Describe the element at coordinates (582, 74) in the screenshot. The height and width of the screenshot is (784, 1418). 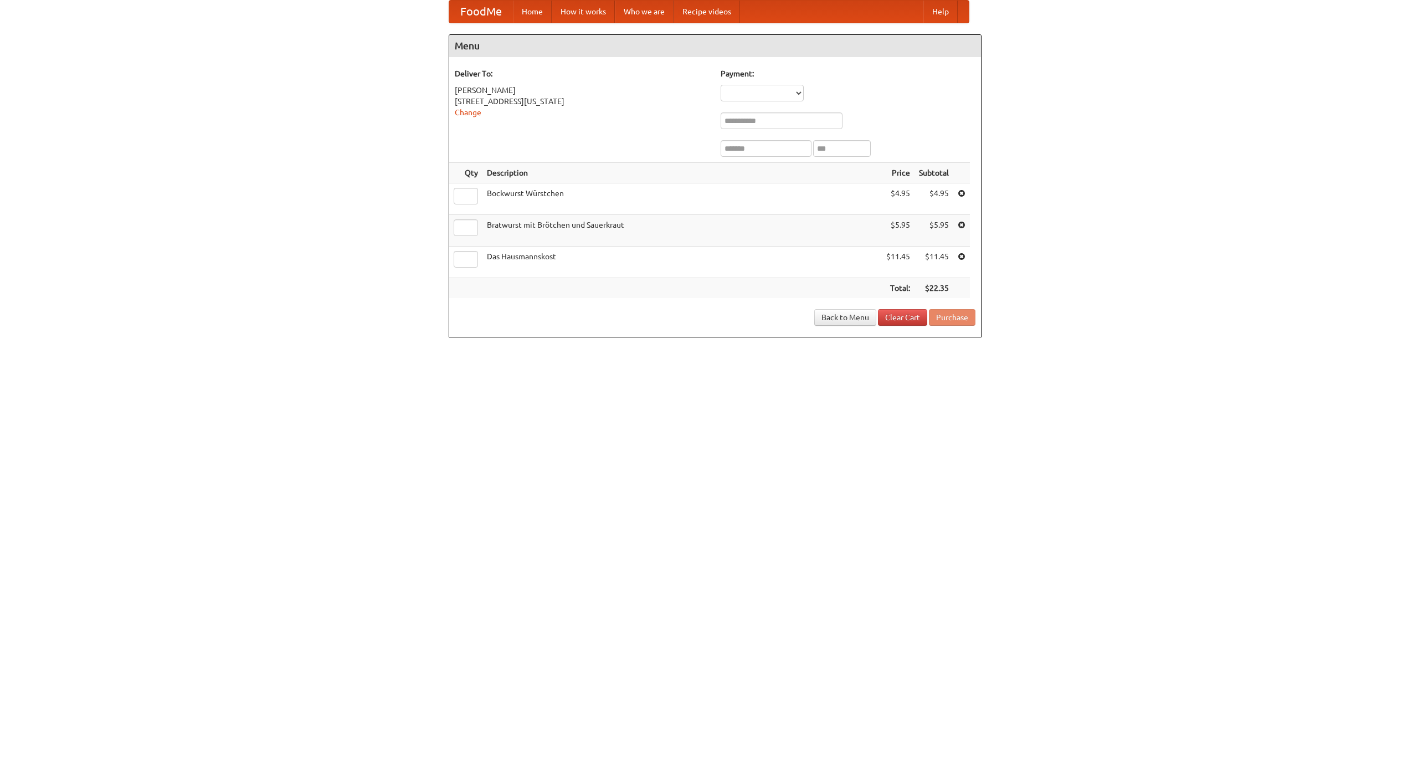
I see `h5: Deliver To:` at that location.